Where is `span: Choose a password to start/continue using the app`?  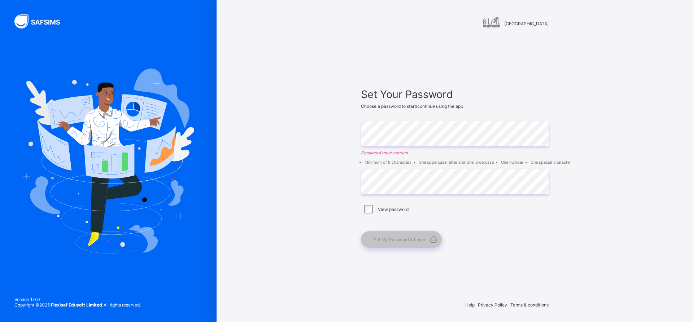
span: Choose a password to start/continue using the app is located at coordinates (412, 106).